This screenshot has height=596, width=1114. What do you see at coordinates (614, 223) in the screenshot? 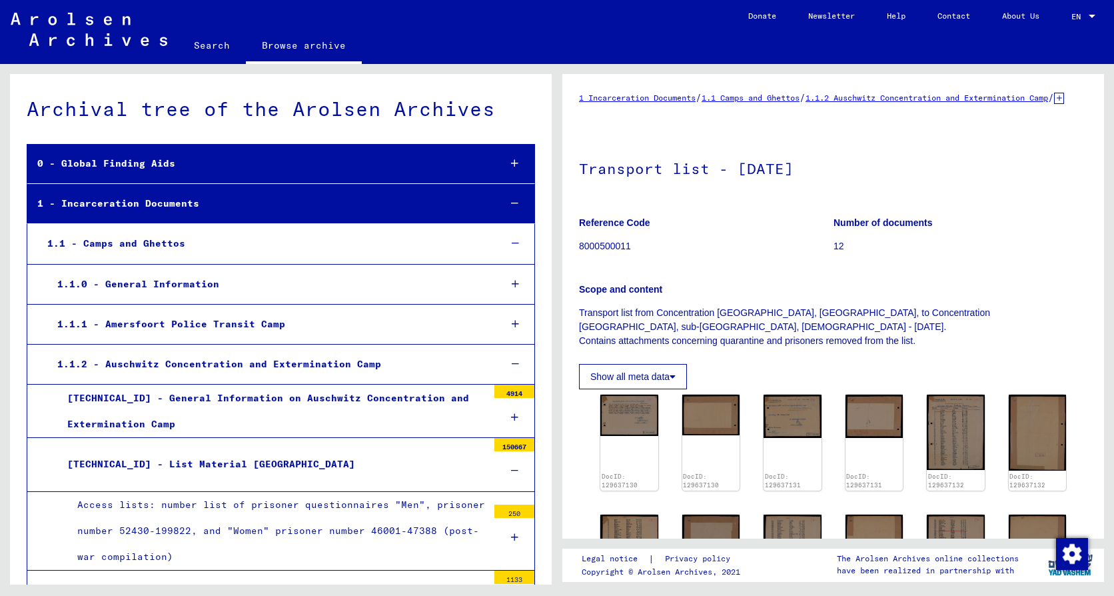
I see `b: Reference Code` at bounding box center [614, 223].